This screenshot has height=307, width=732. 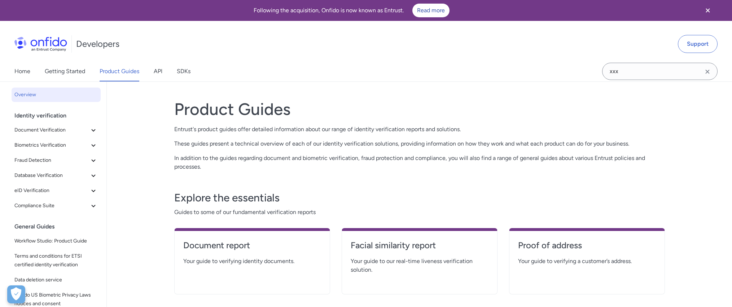 What do you see at coordinates (56, 95) in the screenshot?
I see `a: Overview` at bounding box center [56, 95].